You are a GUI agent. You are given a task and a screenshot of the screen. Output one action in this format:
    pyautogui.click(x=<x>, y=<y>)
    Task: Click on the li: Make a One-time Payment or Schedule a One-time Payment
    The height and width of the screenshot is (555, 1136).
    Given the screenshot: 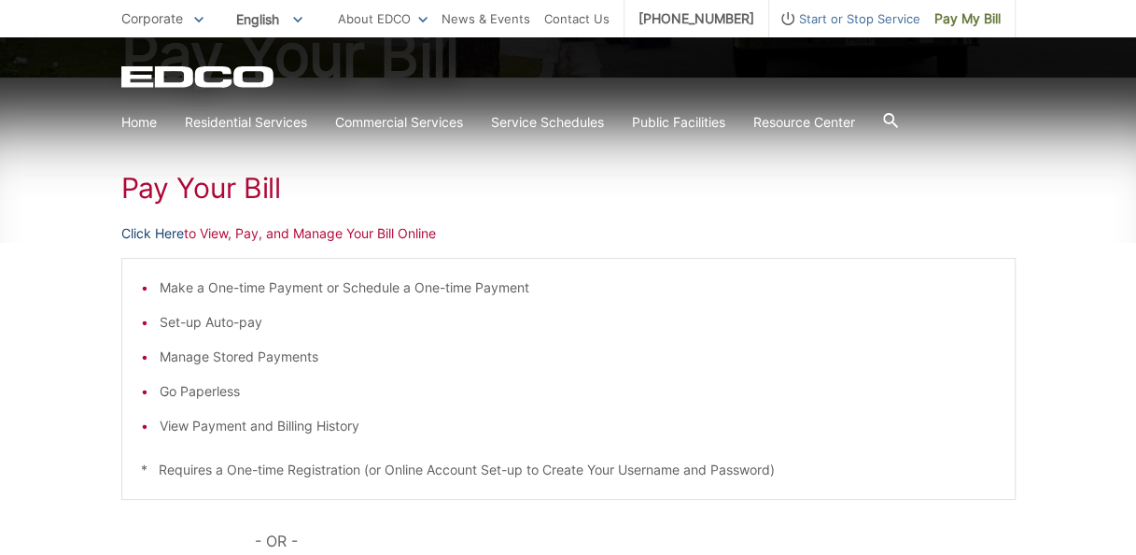 What is the action you would take?
    pyautogui.click(x=578, y=288)
    